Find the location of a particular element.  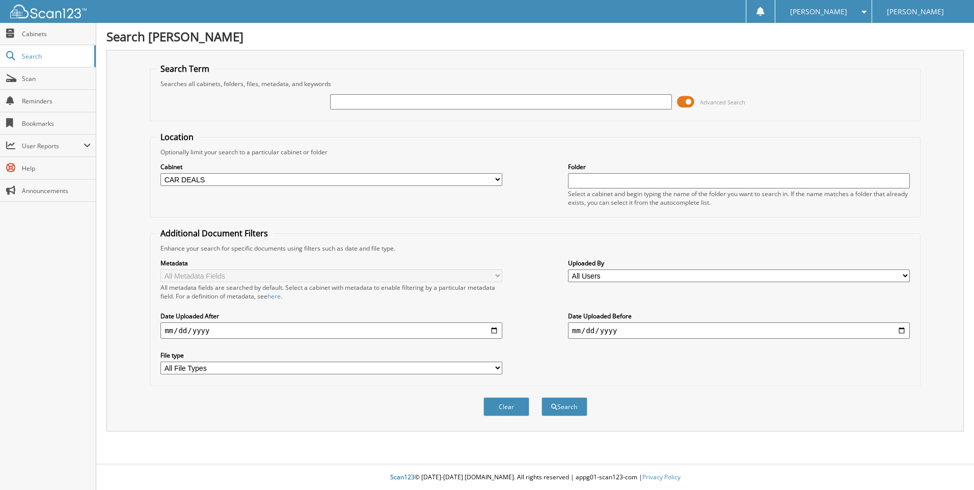

input: start is located at coordinates (331, 331).